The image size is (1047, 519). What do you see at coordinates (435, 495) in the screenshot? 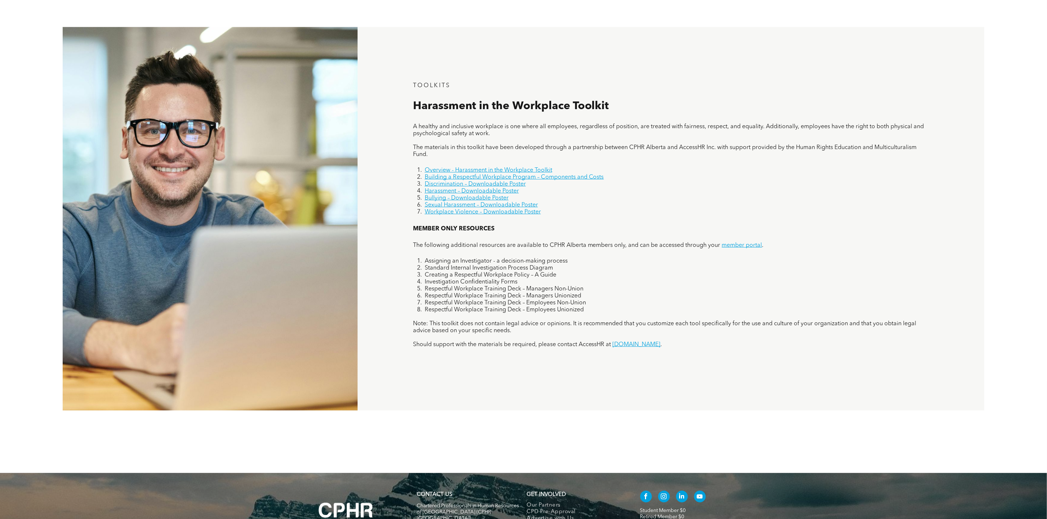
I see `strong: CONTACT US` at bounding box center [435, 495].